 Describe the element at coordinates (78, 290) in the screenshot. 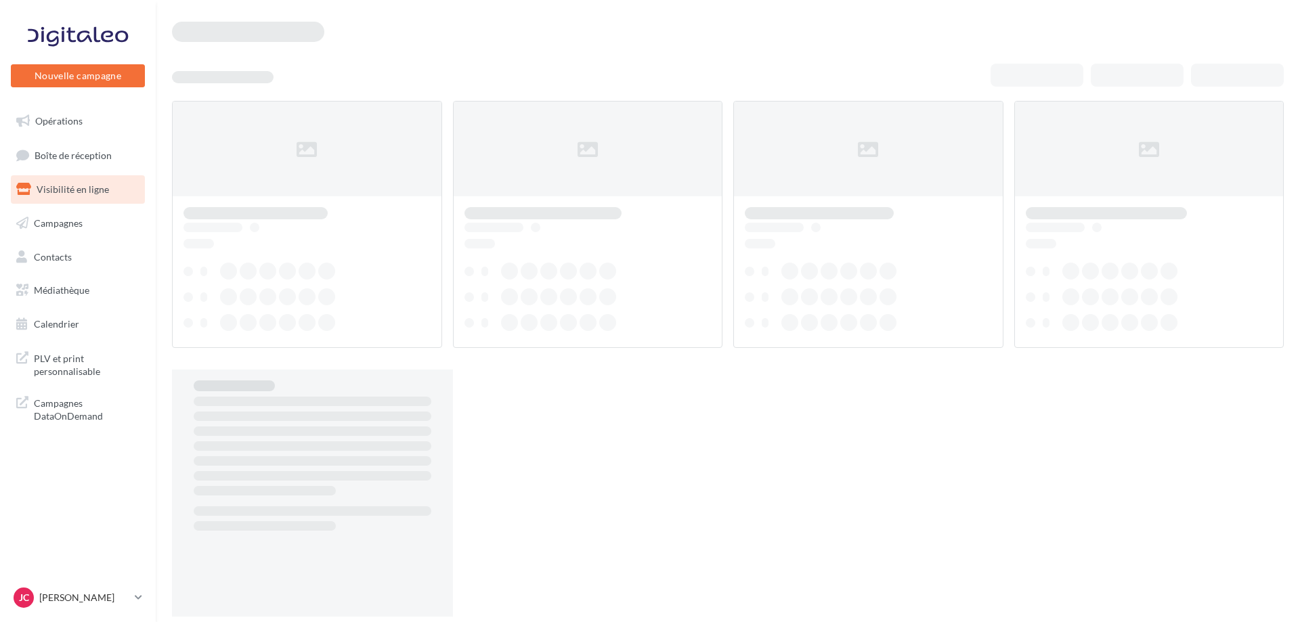

I see `a: Médiathèque` at that location.